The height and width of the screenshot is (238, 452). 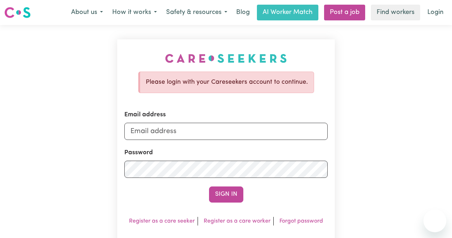 I want to click on a: Post a job, so click(x=345, y=13).